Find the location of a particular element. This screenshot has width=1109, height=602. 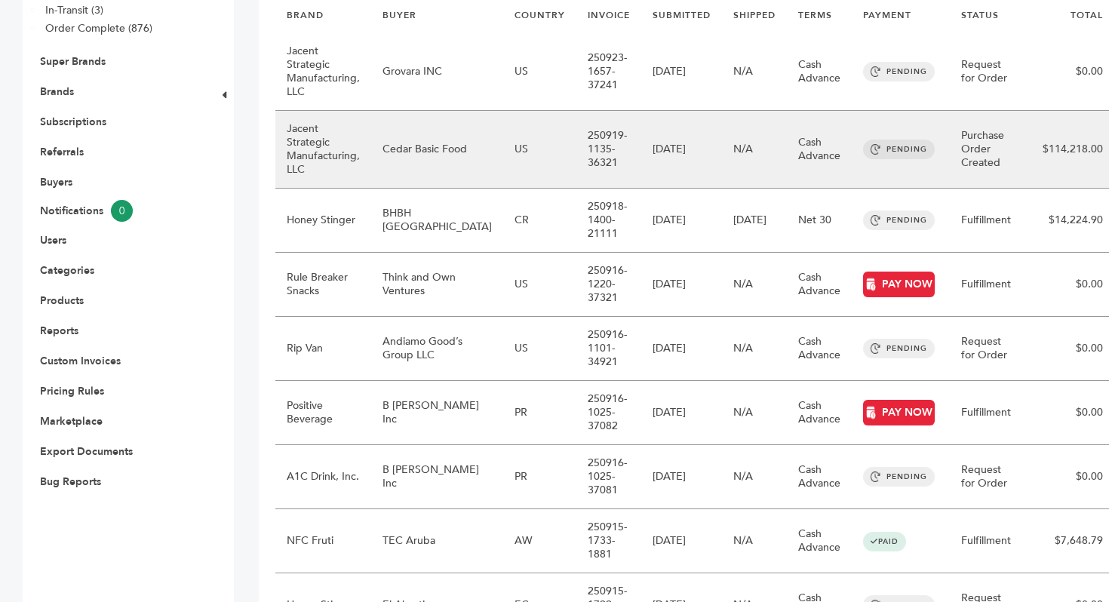

a: In-Transit (3) is located at coordinates (74, 10).